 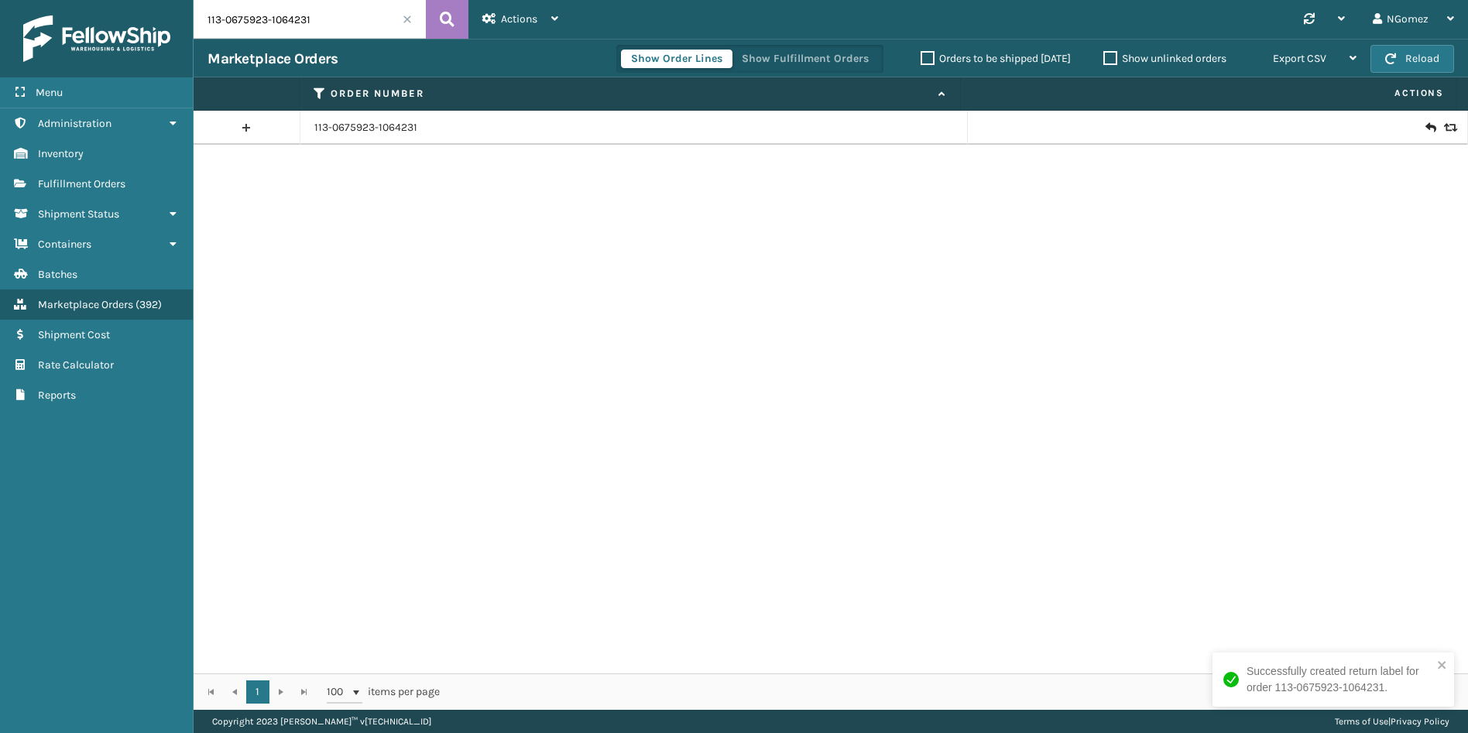 What do you see at coordinates (383, 692) in the screenshot?
I see `span: items per page` at bounding box center [383, 692].